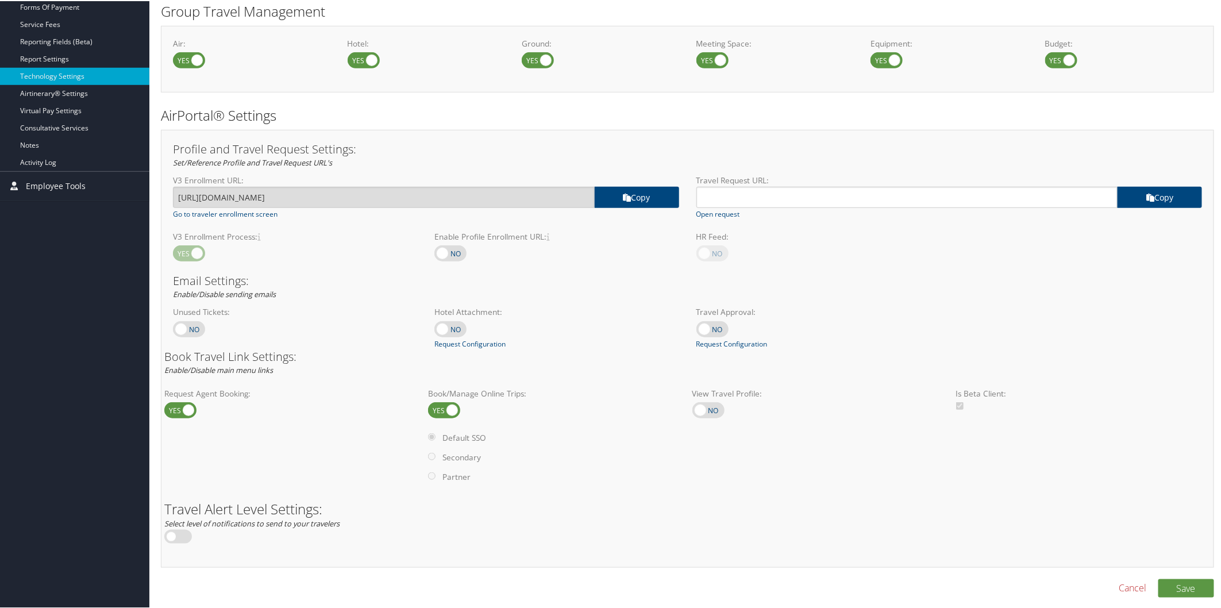 Image resolution: width=1221 pixels, height=608 pixels. What do you see at coordinates (556, 311) in the screenshot?
I see `label: Hotel Attachment:` at bounding box center [556, 311].